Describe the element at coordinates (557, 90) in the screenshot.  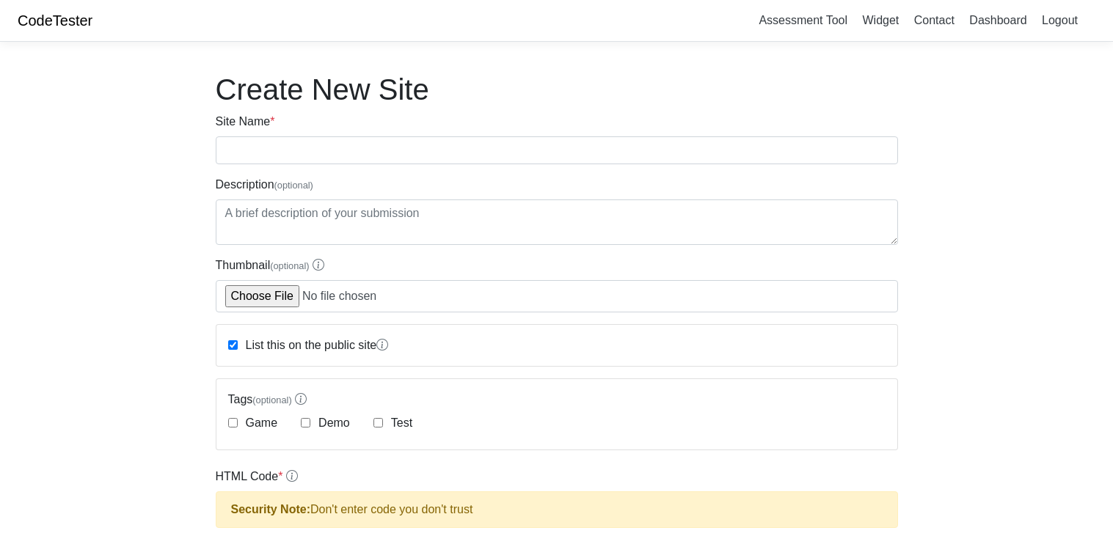
I see `h1: Create New Site` at that location.